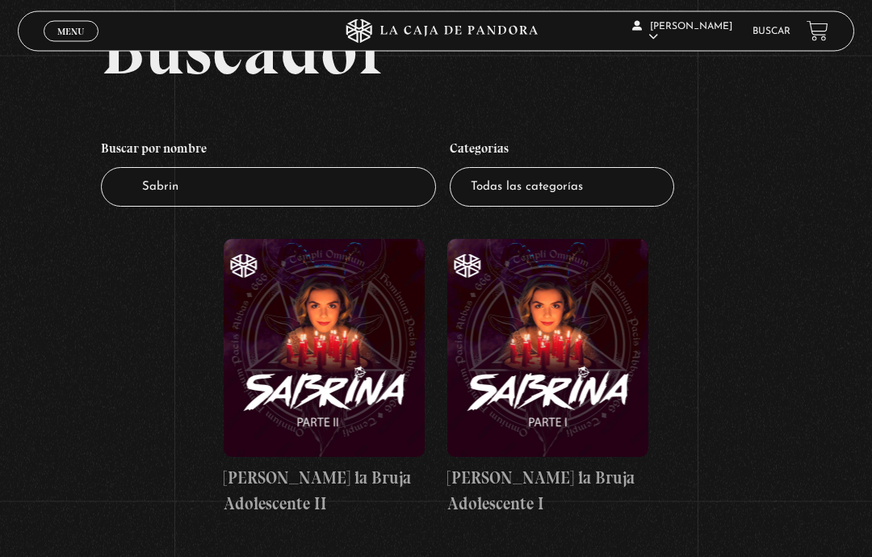 The image size is (872, 557). What do you see at coordinates (771, 31) in the screenshot?
I see `a: Buscar` at bounding box center [771, 31].